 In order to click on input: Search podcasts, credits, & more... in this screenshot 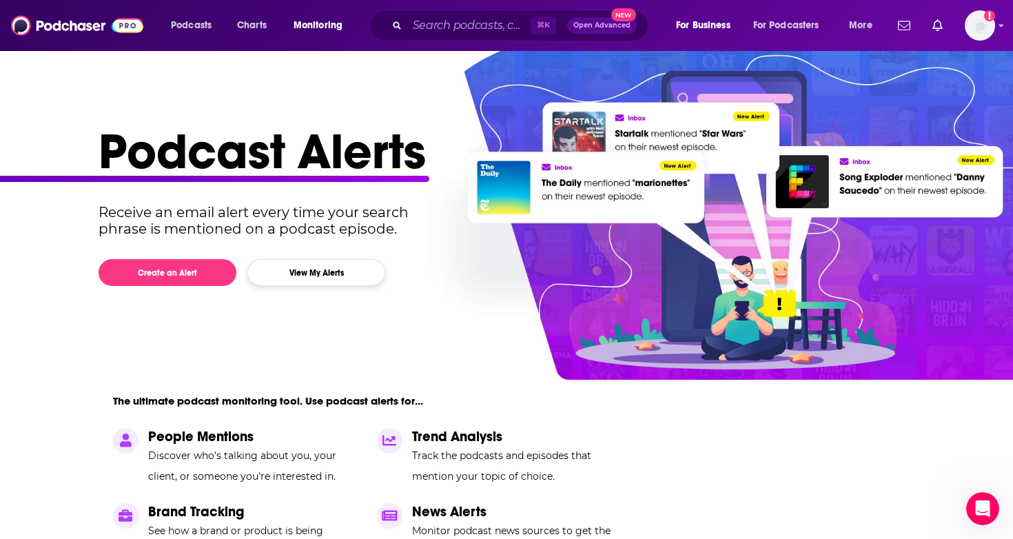, I will do `click(469, 26)`.